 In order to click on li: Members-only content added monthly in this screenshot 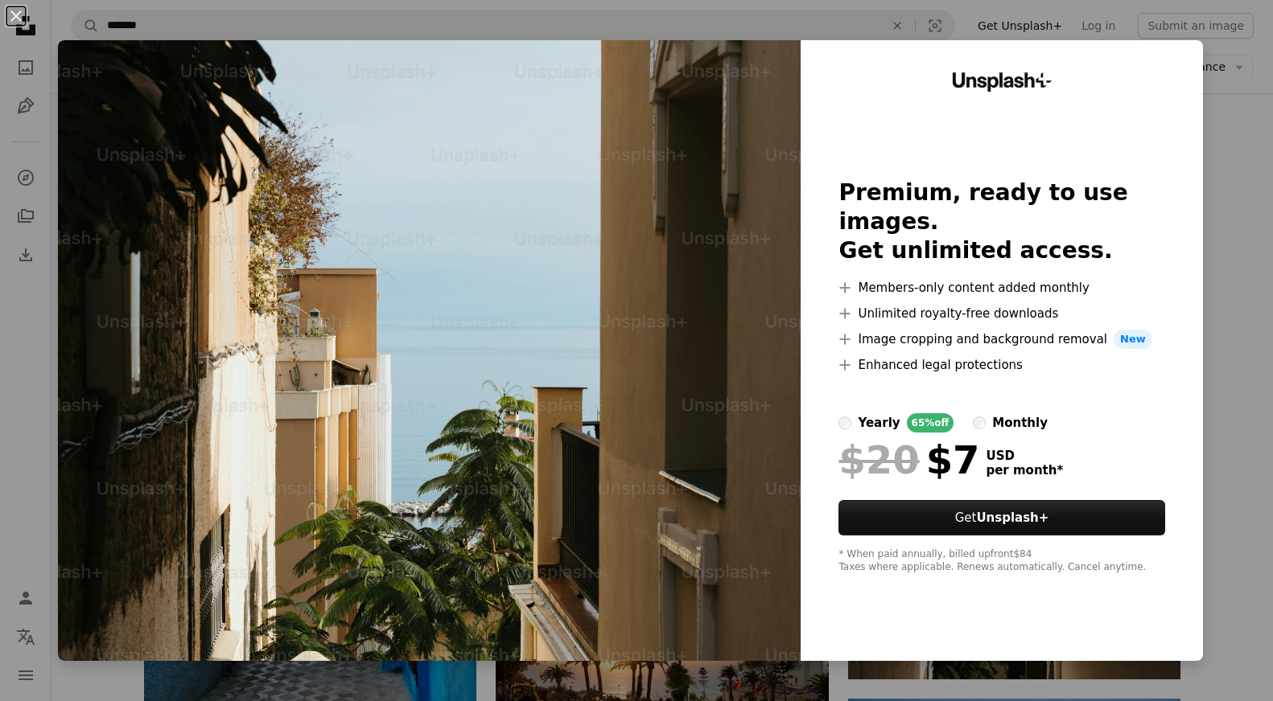, I will do `click(1001, 288)`.